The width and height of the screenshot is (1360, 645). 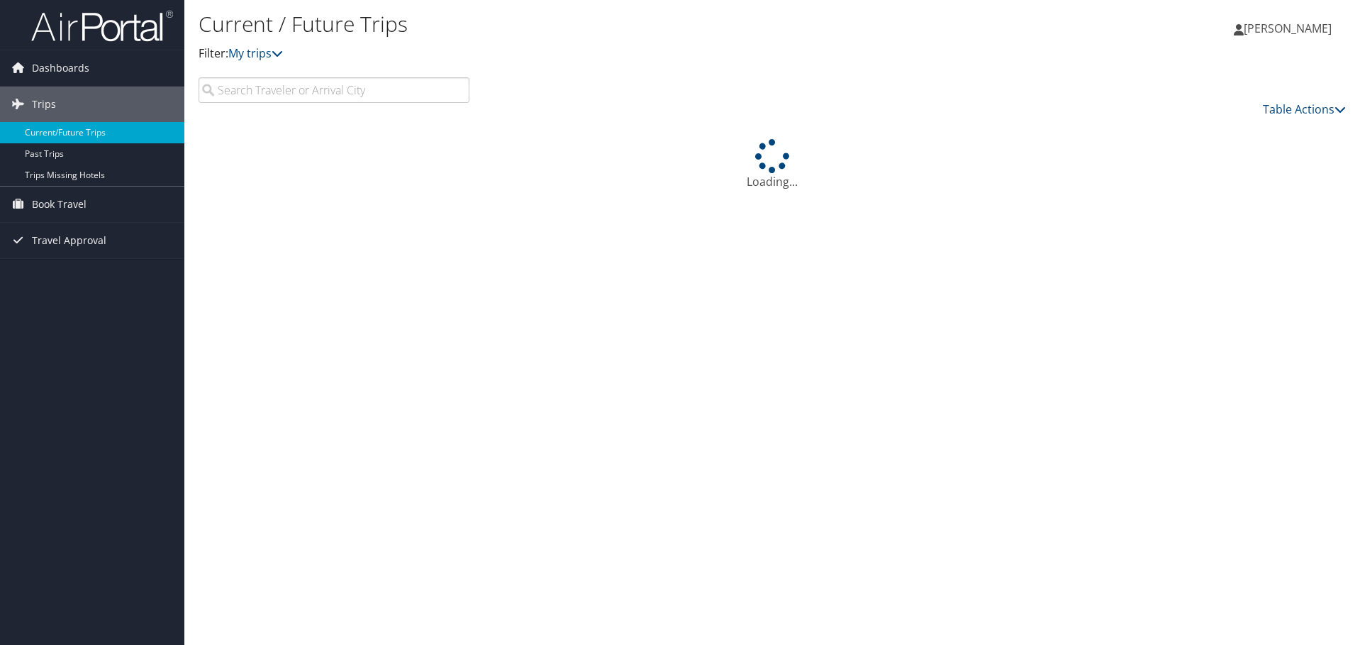 I want to click on span: Dashboards, so click(x=60, y=68).